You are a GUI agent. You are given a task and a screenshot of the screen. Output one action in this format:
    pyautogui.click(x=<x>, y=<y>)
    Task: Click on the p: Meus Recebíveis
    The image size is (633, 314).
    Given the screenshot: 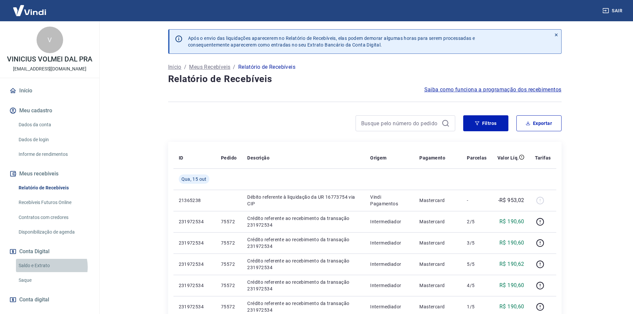 What is the action you would take?
    pyautogui.click(x=210, y=67)
    